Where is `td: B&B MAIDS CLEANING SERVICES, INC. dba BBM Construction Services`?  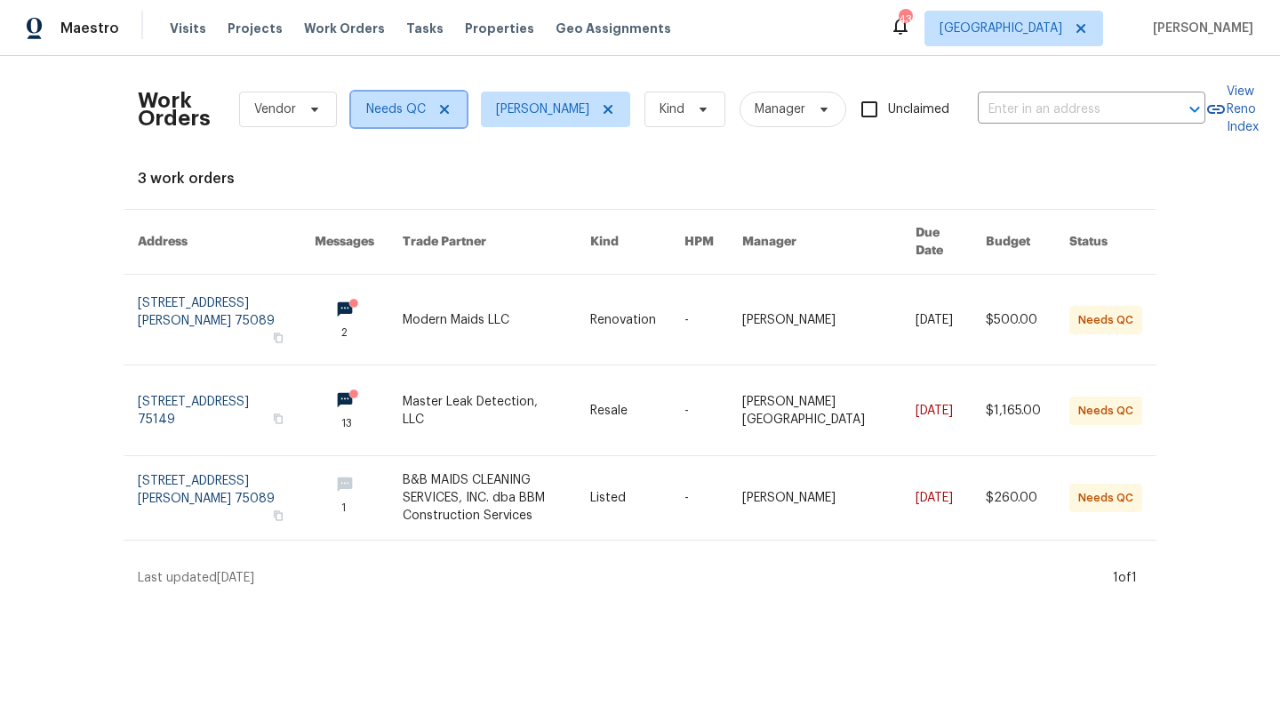 td: B&B MAIDS CLEANING SERVICES, INC. dba BBM Construction Services is located at coordinates (482, 498).